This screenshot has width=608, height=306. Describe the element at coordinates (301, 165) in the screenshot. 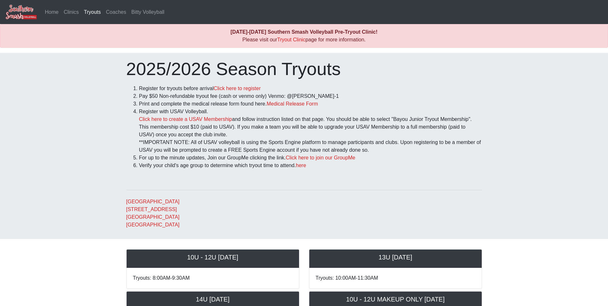

I see `a: here` at that location.